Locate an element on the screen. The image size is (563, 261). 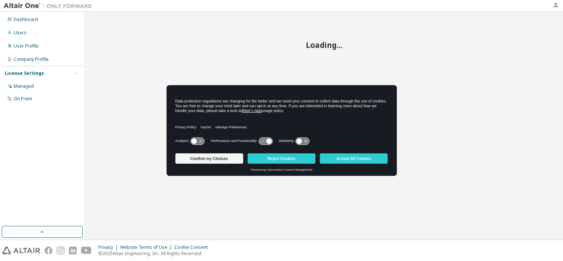
div: Privacy is located at coordinates (109, 247).